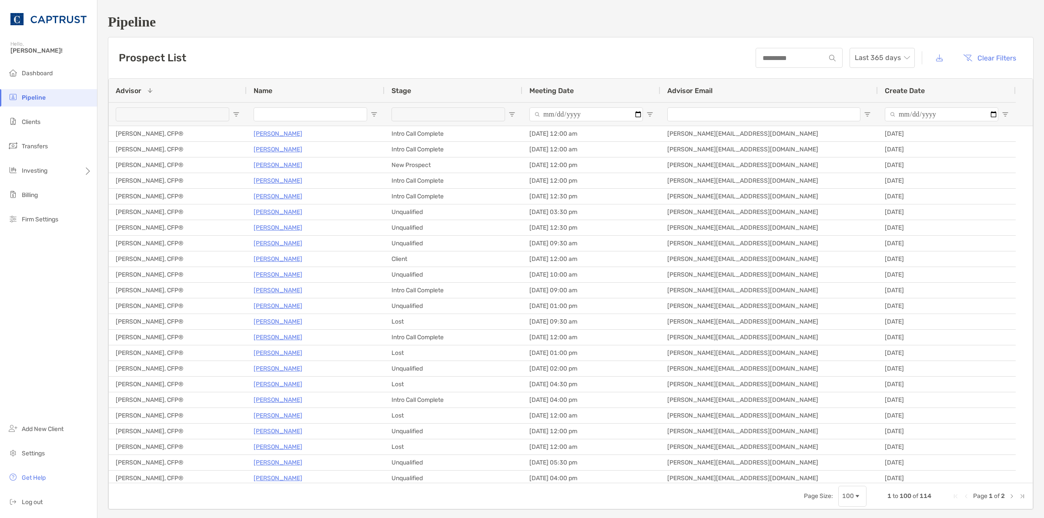 The width and height of the screenshot is (1044, 518). What do you see at coordinates (1003, 496) in the screenshot?
I see `span: 2` at bounding box center [1003, 496].